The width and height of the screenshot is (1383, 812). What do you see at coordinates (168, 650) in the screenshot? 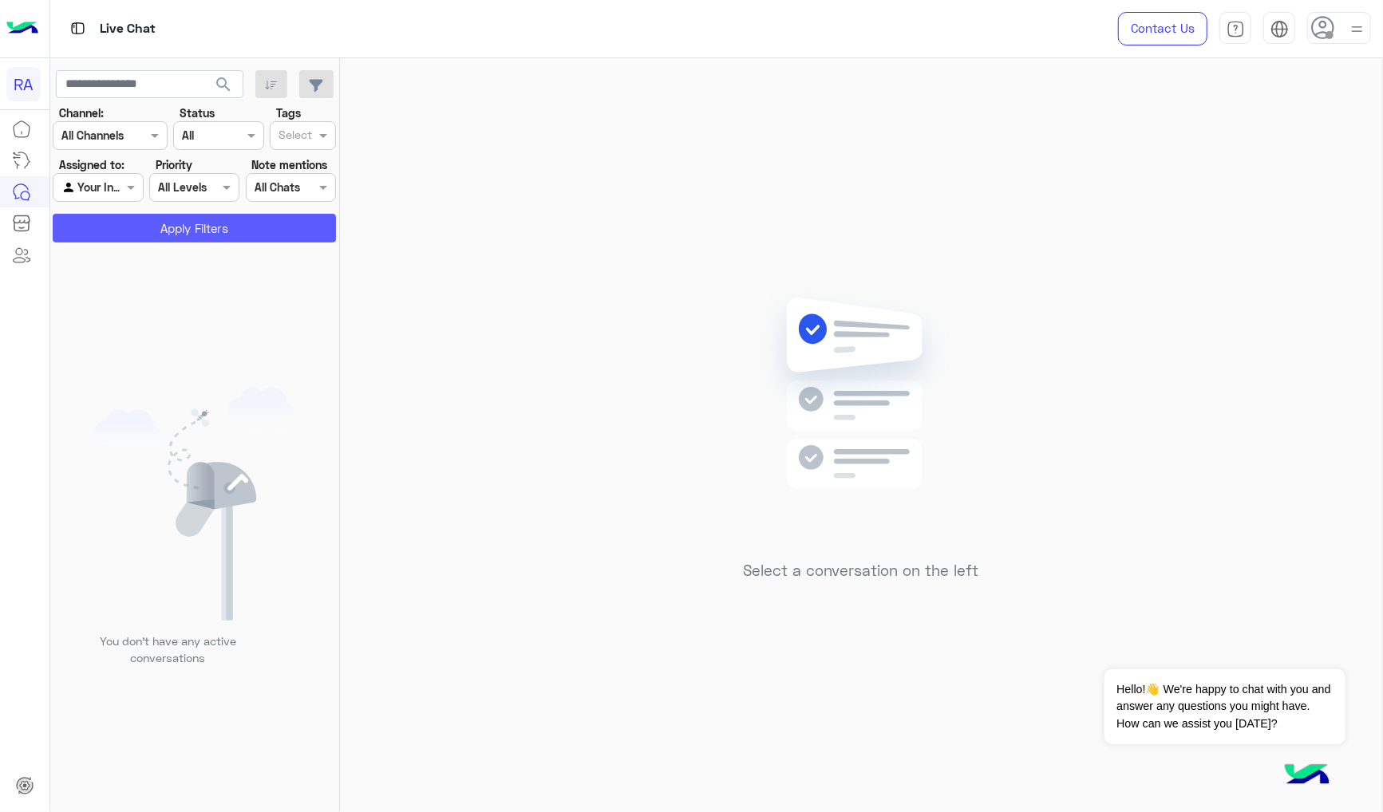
I see `p: You don’t have any active conversations` at bounding box center [168, 650].